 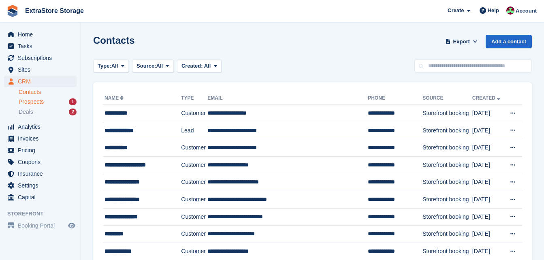 I want to click on th: Email, so click(x=288, y=98).